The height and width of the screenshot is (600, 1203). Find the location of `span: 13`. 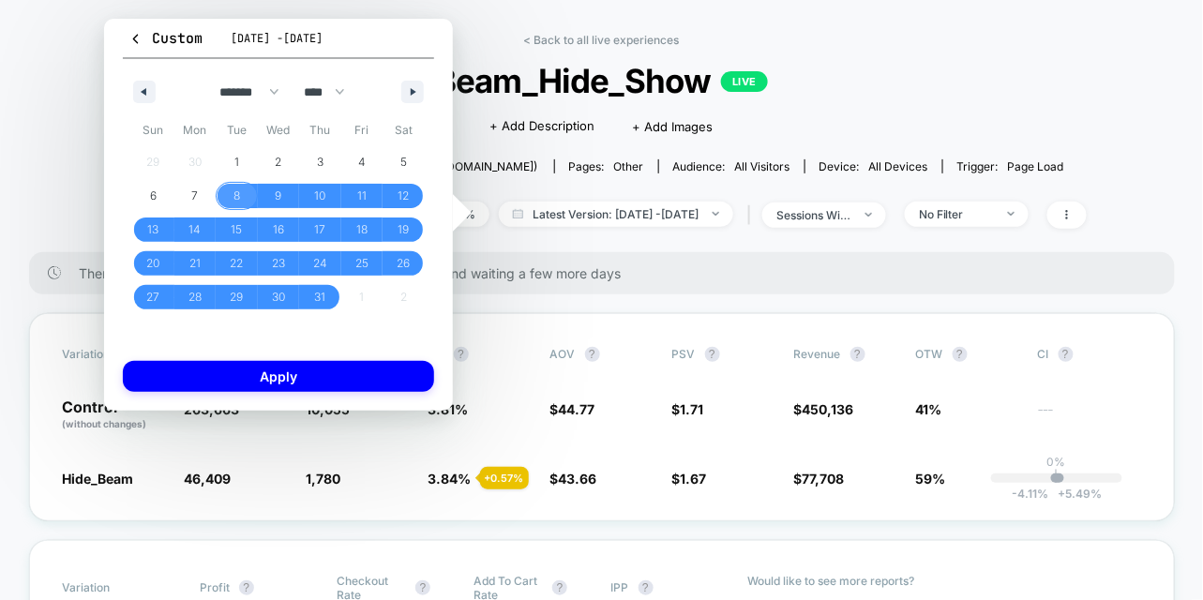

span: 13 is located at coordinates (153, 230).